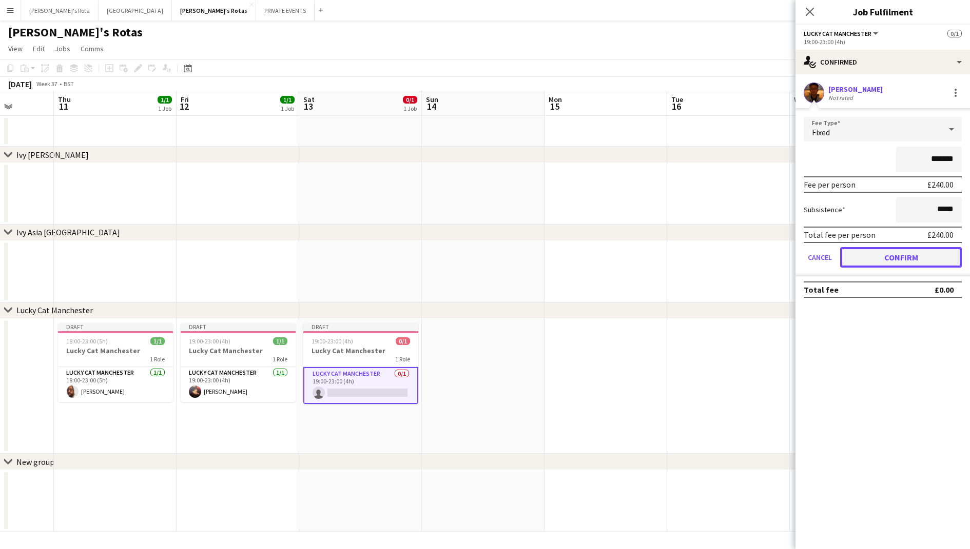 This screenshot has width=970, height=549. I want to click on div: Lucky Cat Manchester, so click(54, 310).